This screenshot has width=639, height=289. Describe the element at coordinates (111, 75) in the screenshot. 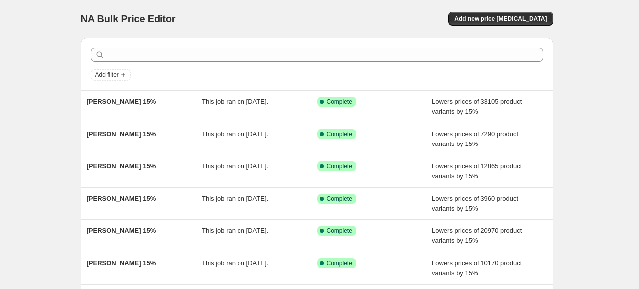

I see `button: Add filter` at that location.